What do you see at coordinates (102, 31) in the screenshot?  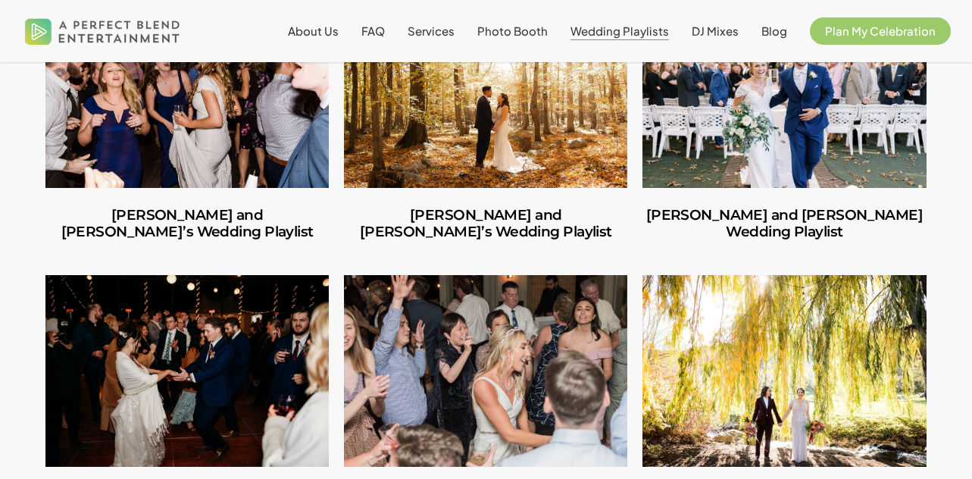 I see `img: A Perfect Blend Entertainment` at bounding box center [102, 31].